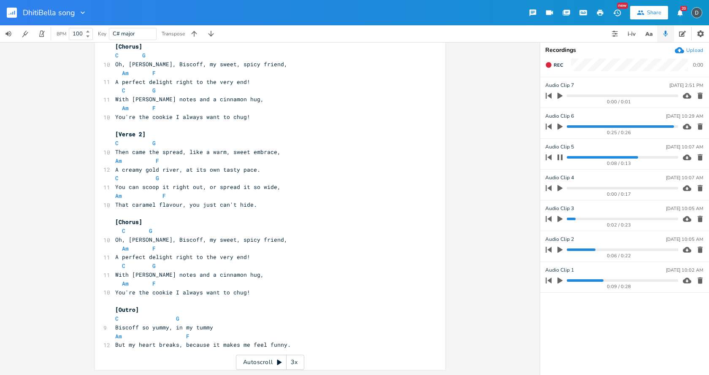 The width and height of the screenshot is (709, 375). What do you see at coordinates (173, 34) in the screenshot?
I see `div: Transpose` at bounding box center [173, 34].